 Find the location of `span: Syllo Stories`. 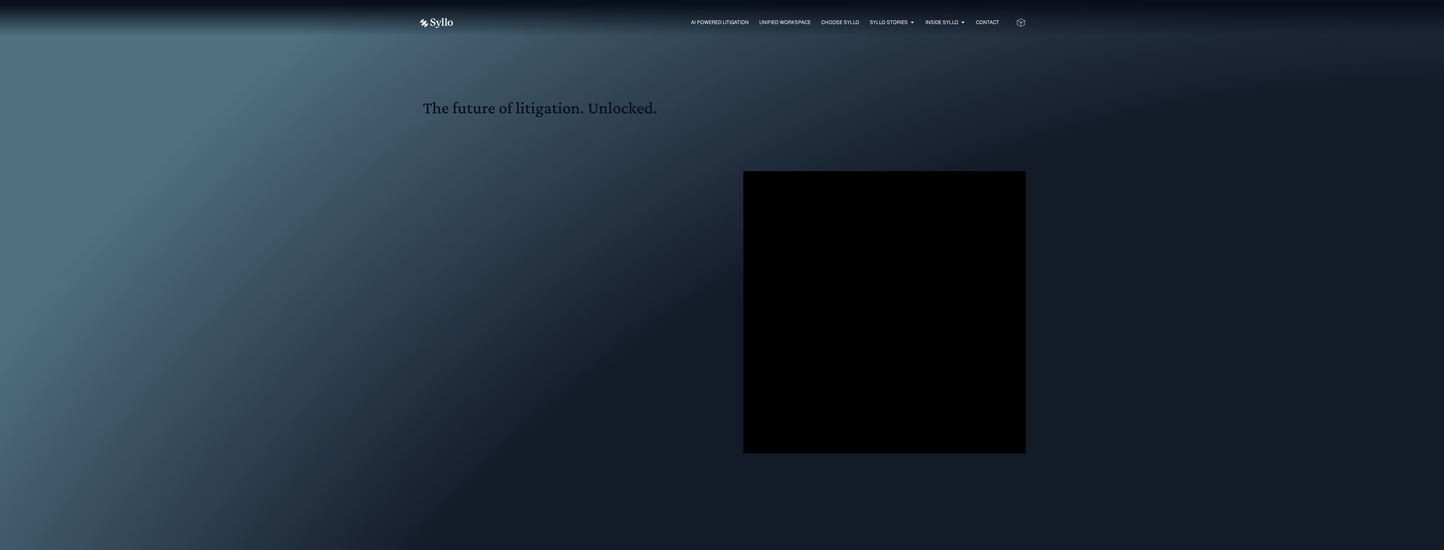

span: Syllo Stories is located at coordinates (889, 22).